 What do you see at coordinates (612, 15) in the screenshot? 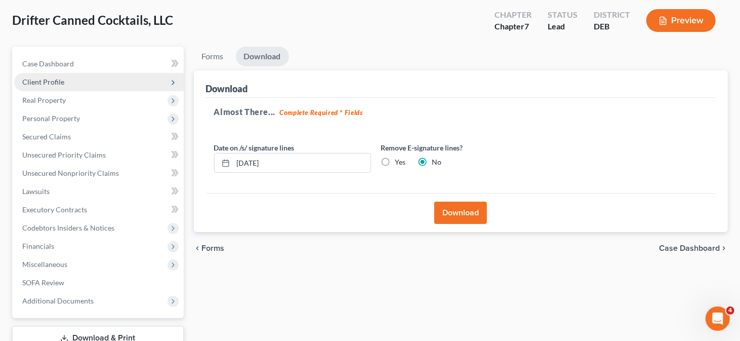
I see `div: District` at bounding box center [612, 15].